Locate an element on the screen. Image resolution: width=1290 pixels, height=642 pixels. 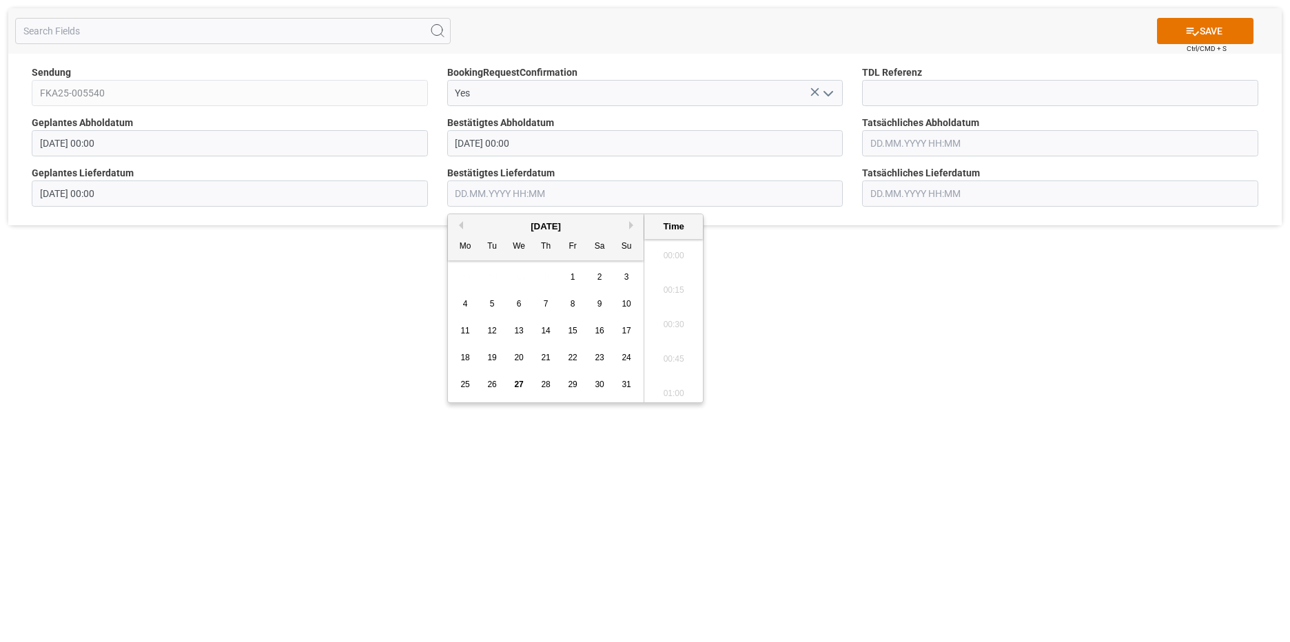
span: 29 is located at coordinates (572, 384).